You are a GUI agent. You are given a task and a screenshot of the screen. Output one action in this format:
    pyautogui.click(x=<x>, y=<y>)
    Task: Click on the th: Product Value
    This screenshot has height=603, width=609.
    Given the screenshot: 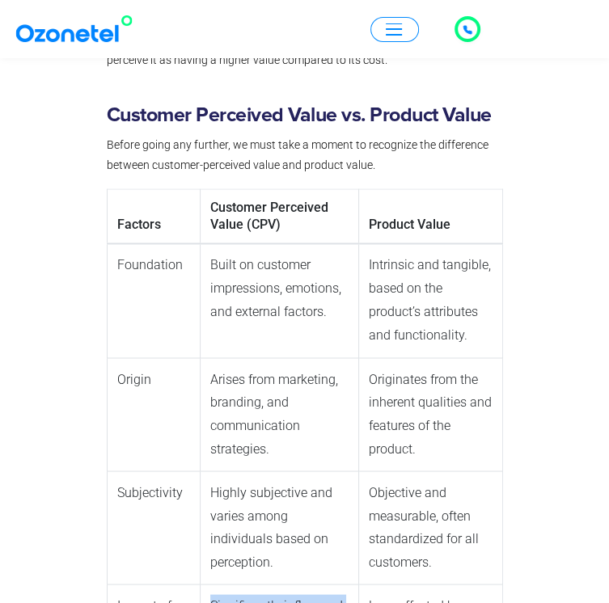 What is the action you would take?
    pyautogui.click(x=430, y=217)
    